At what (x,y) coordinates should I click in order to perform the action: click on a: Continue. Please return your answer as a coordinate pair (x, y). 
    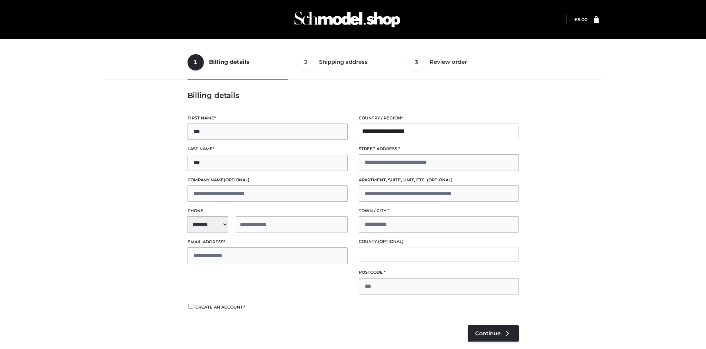
    Looking at the image, I should click on (493, 333).